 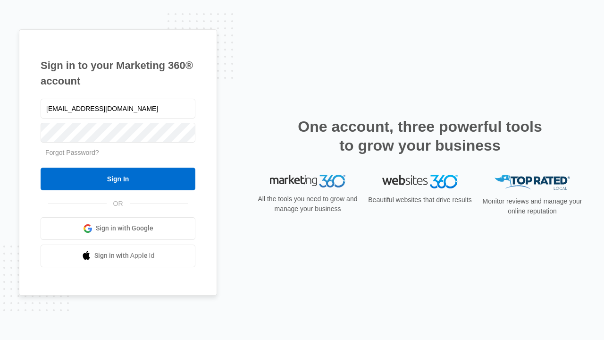 What do you see at coordinates (308, 181) in the screenshot?
I see `img: Marketing 360` at bounding box center [308, 181].